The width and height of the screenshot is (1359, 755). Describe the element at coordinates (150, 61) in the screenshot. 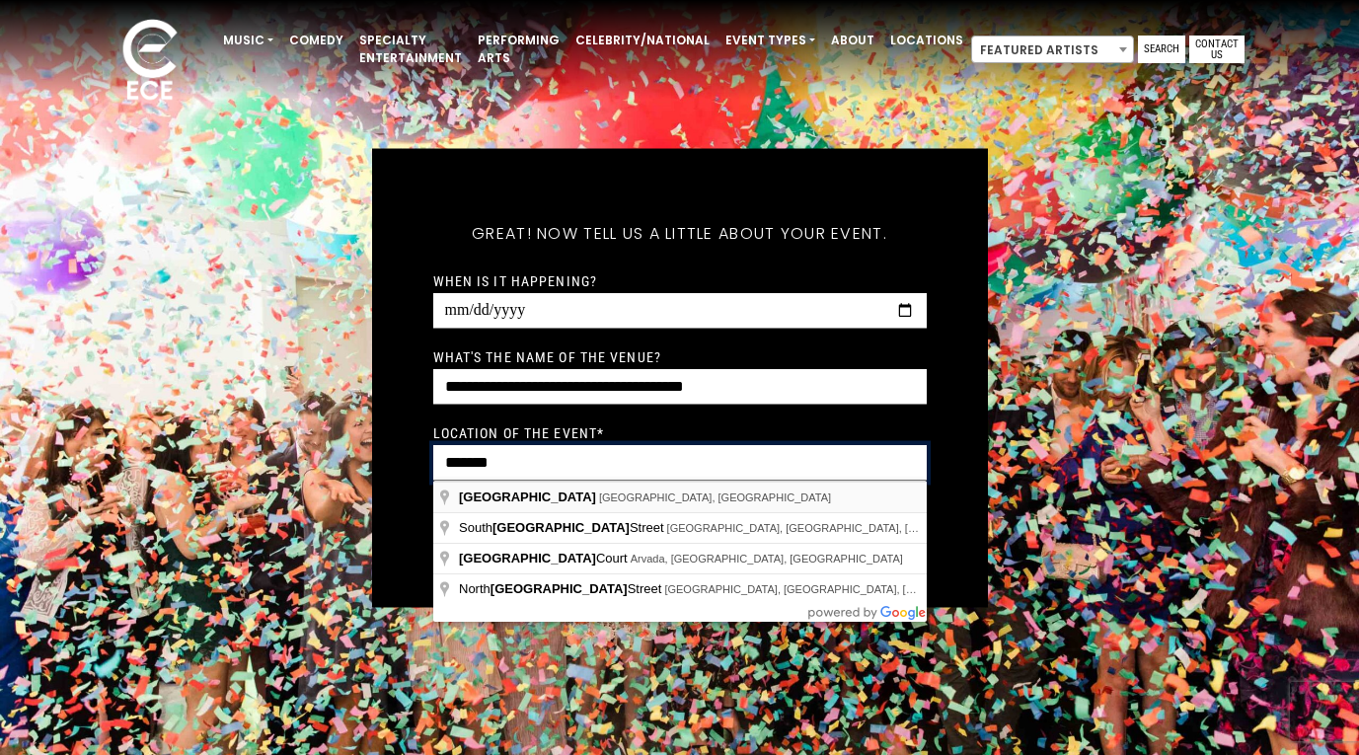

I see `img: ece_new_logo_whitev2-1.png` at that location.